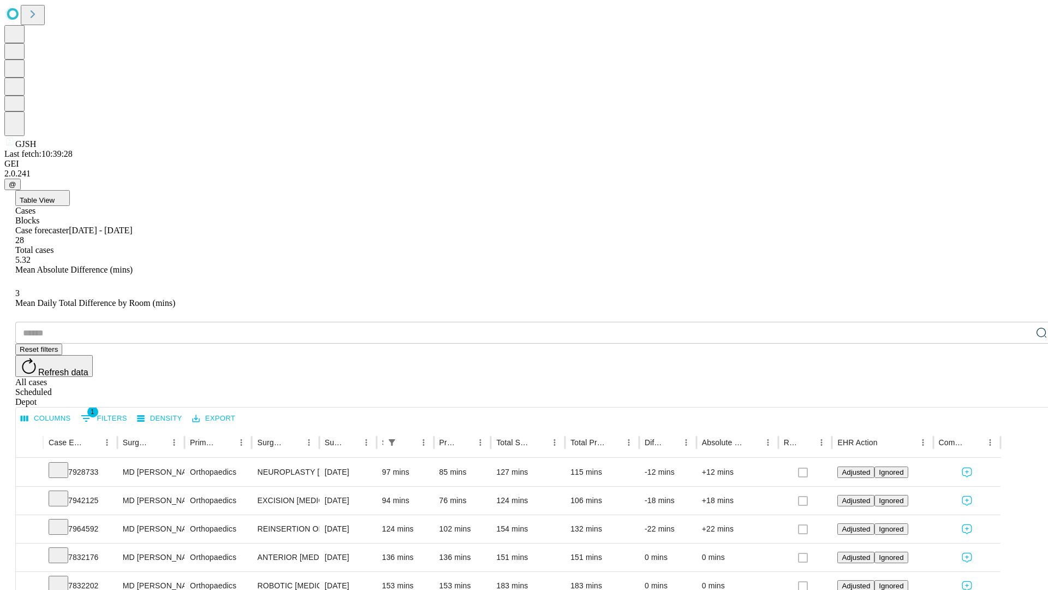 This screenshot has height=590, width=1048. What do you see at coordinates (405, 472) in the screenshot?
I see `div: 97 mins` at bounding box center [405, 472].